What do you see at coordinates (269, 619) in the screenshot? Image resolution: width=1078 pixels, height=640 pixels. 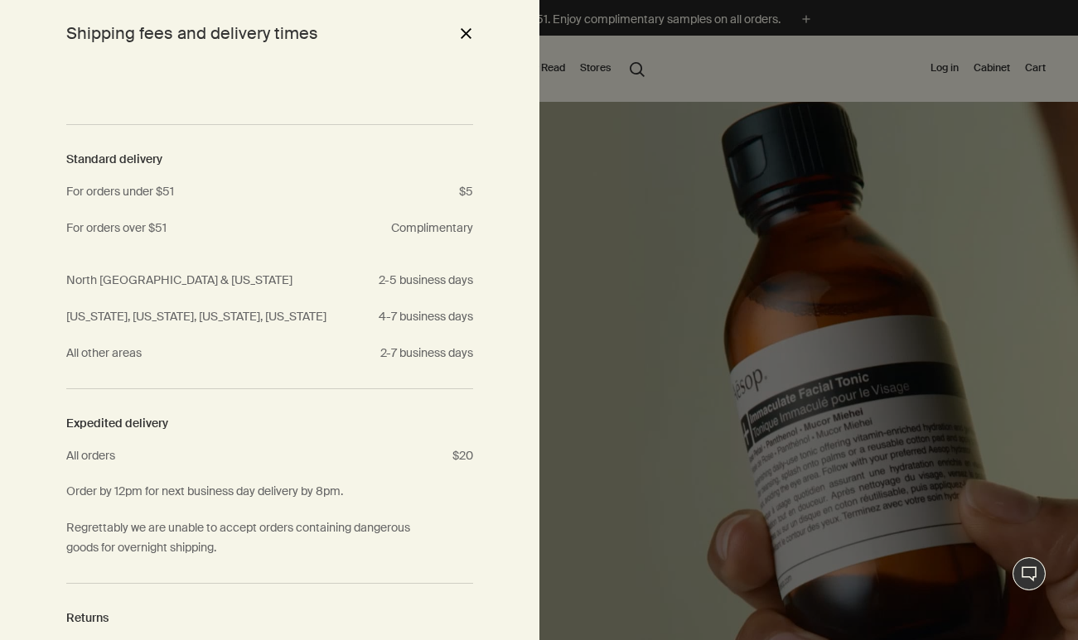 I see `p: Returns` at bounding box center [269, 619].